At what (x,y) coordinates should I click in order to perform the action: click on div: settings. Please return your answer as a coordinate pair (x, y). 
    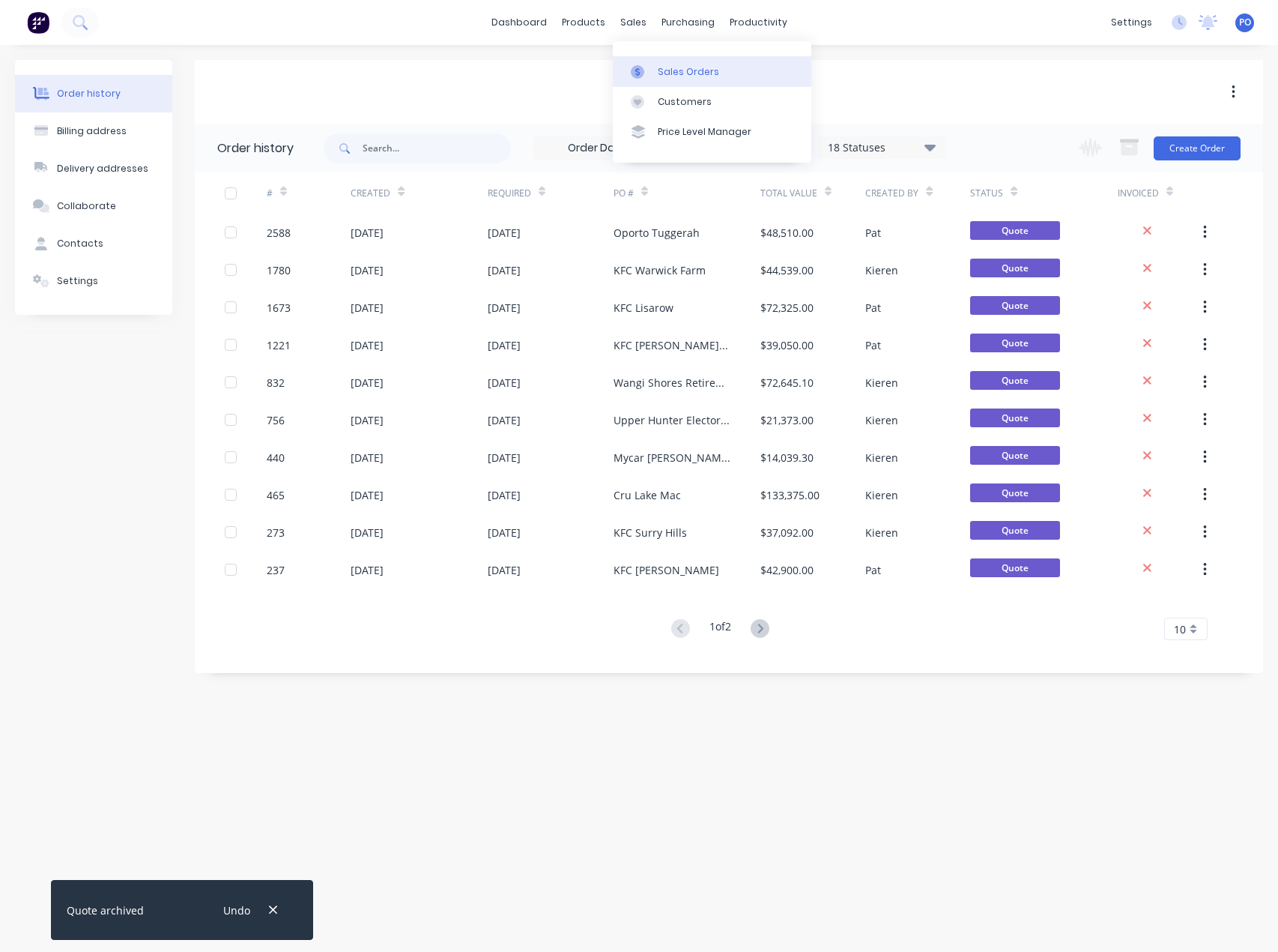
    Looking at the image, I should click on (1132, 22).